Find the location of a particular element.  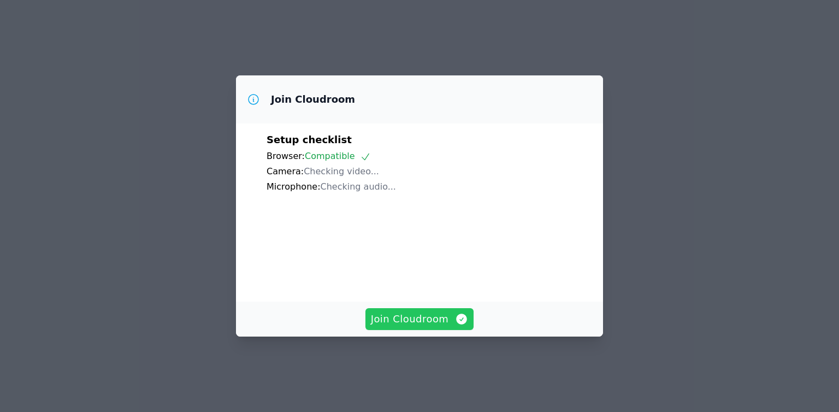

span: Camera: is located at coordinates (285, 171).